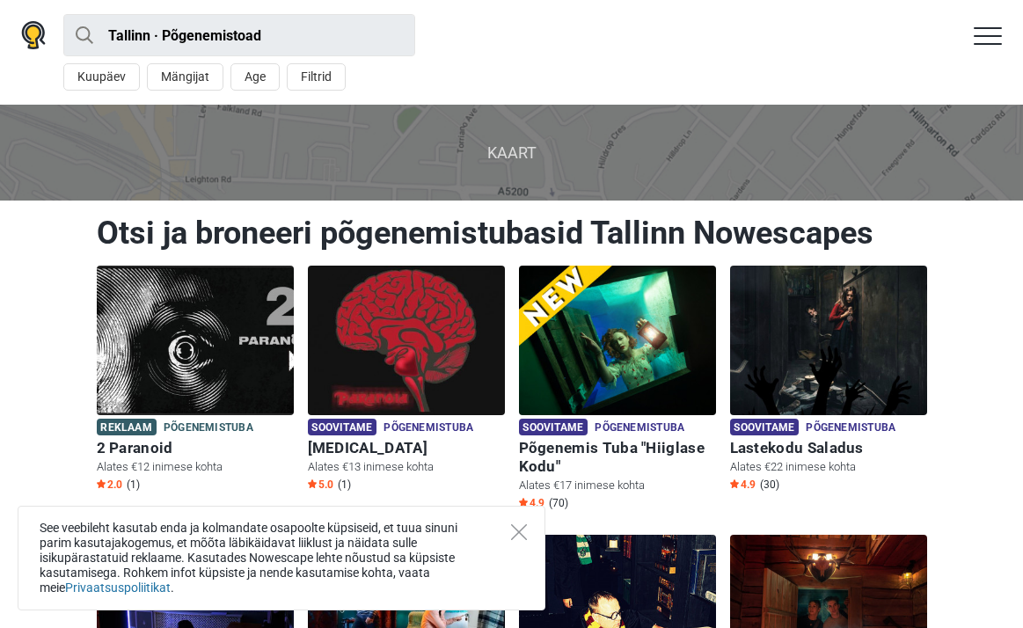  Describe the element at coordinates (316, 77) in the screenshot. I see `button: Filtrid` at that location.